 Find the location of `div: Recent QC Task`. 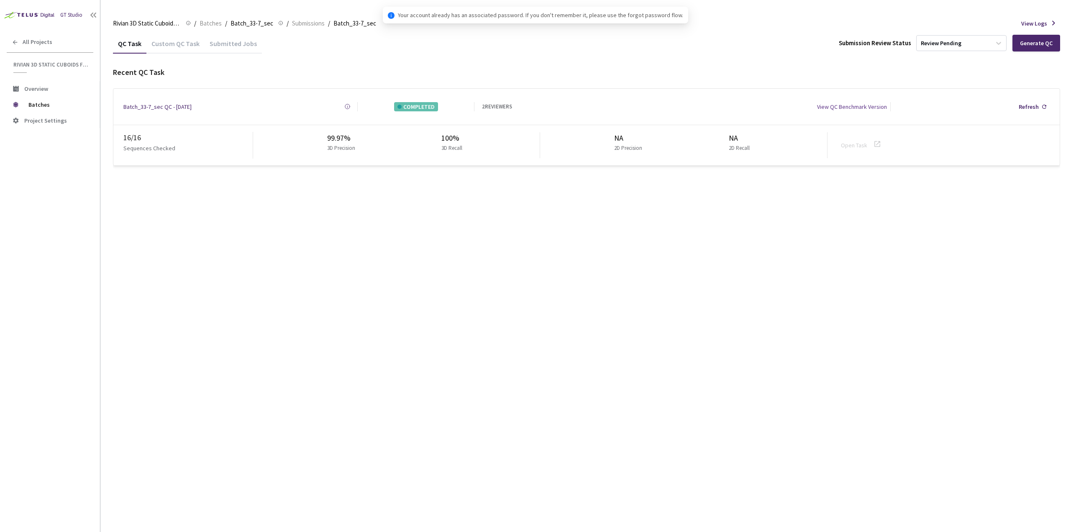

div: Recent QC Task is located at coordinates (586, 72).